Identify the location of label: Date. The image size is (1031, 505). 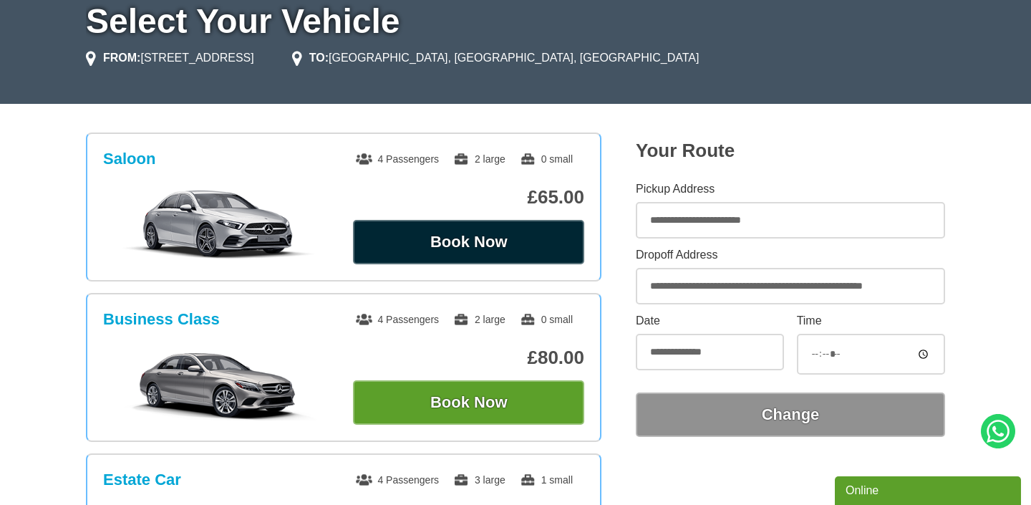
(710, 321).